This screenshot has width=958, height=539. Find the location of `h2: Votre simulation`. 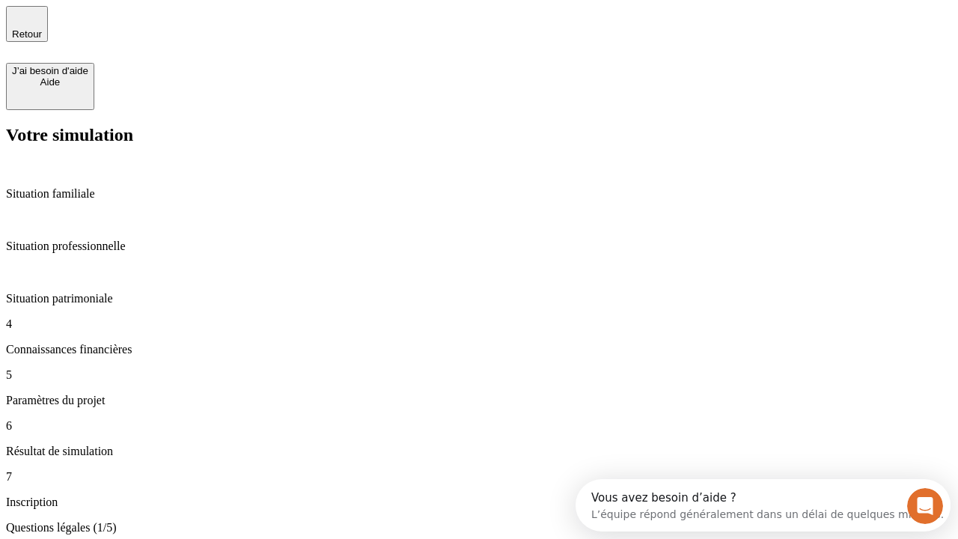

h2: Votre simulation is located at coordinates (479, 135).